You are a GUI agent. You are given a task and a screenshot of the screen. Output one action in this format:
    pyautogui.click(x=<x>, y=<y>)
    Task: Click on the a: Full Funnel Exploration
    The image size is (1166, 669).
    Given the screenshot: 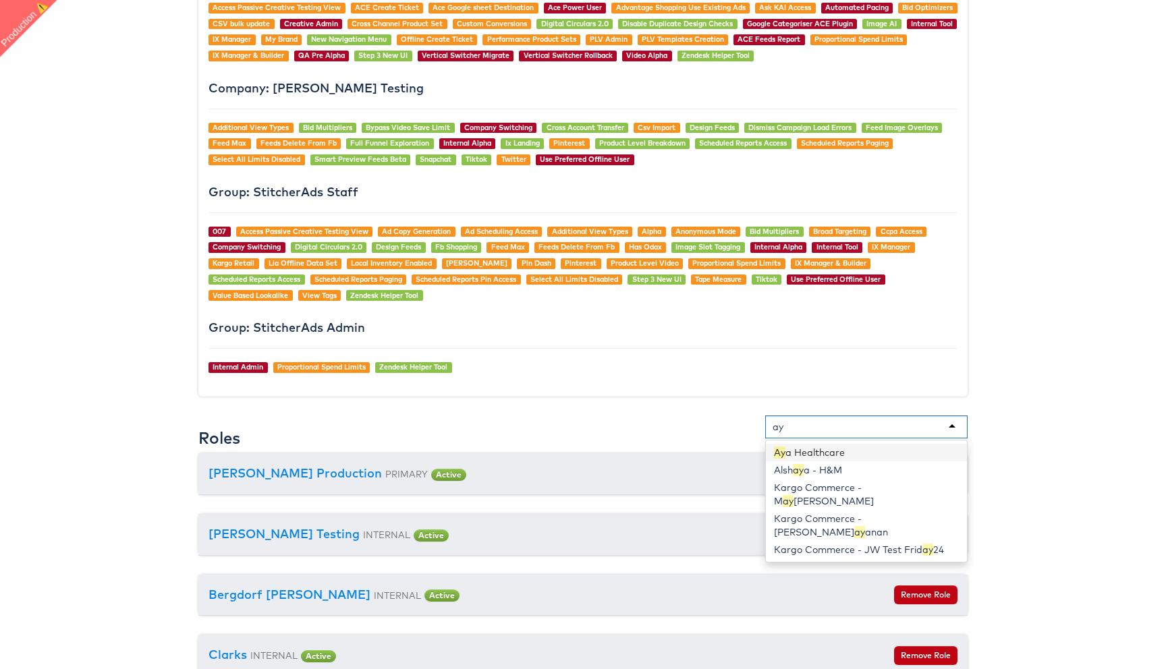 What is the action you would take?
    pyautogui.click(x=389, y=143)
    